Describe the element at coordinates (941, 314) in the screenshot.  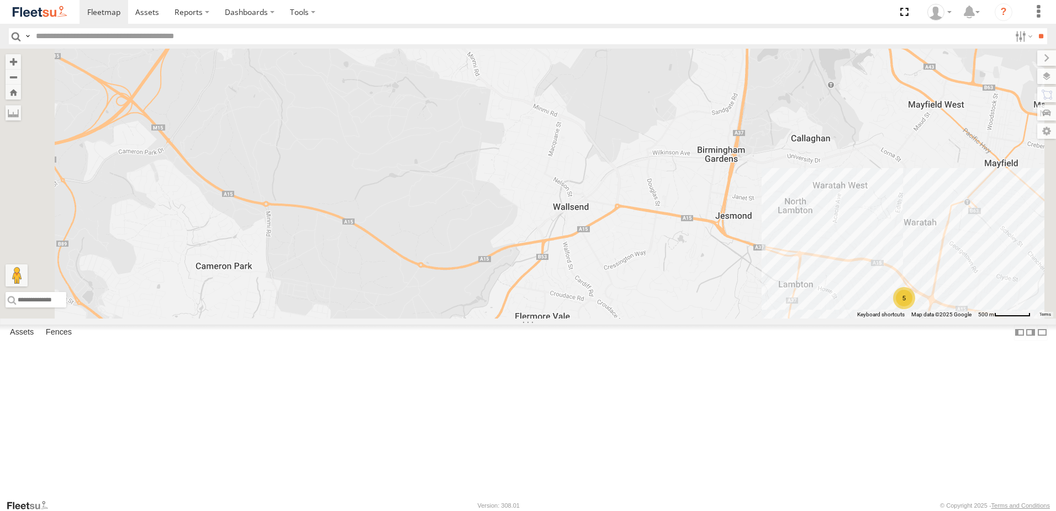
I see `span: Map data ©2025 Google` at that location.